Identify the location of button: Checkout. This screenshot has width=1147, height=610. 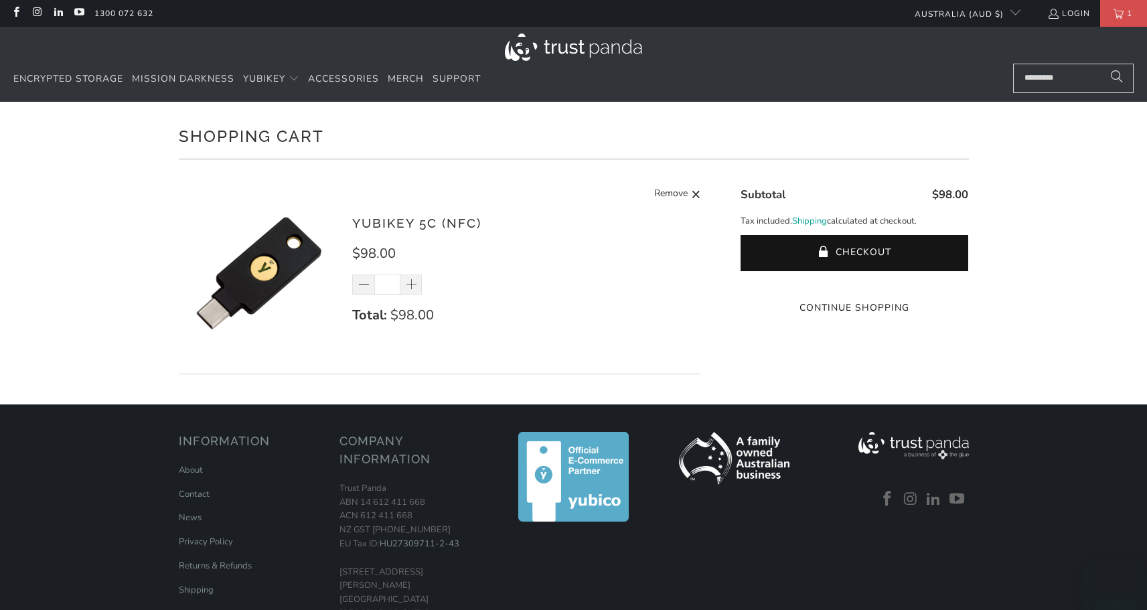
(855, 253).